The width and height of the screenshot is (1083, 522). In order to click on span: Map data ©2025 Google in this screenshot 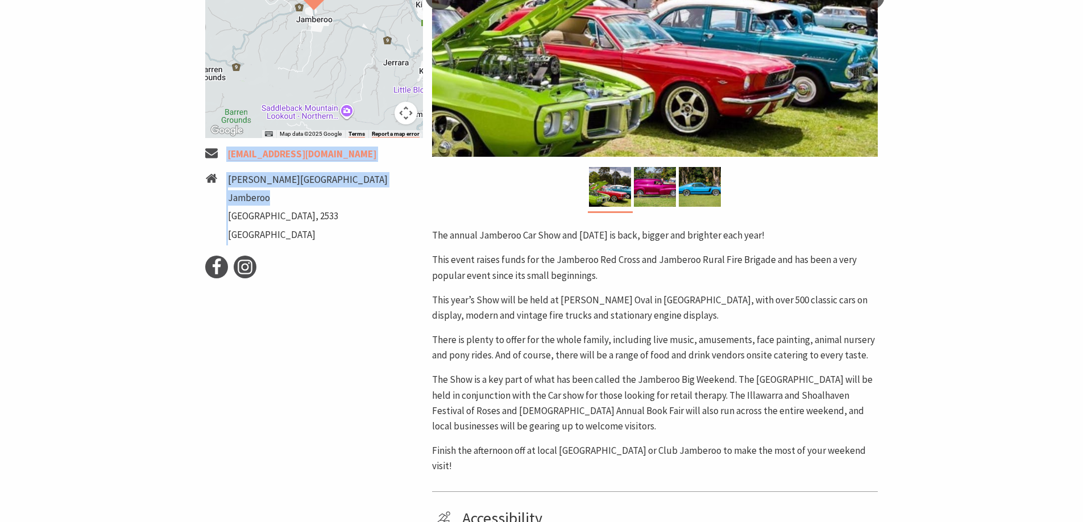, I will do `click(310, 134)`.